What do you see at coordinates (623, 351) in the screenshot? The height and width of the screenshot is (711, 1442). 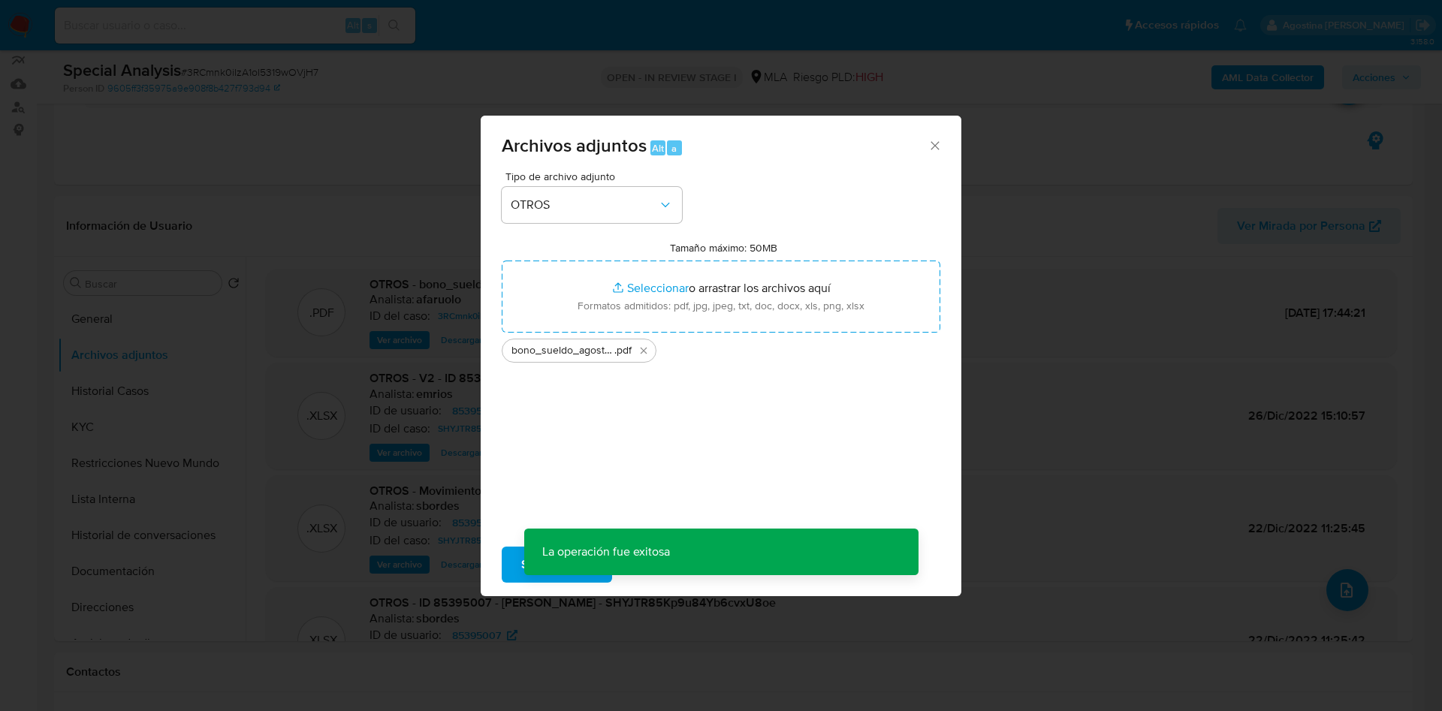 I see `span: .pdf` at bounding box center [623, 351].